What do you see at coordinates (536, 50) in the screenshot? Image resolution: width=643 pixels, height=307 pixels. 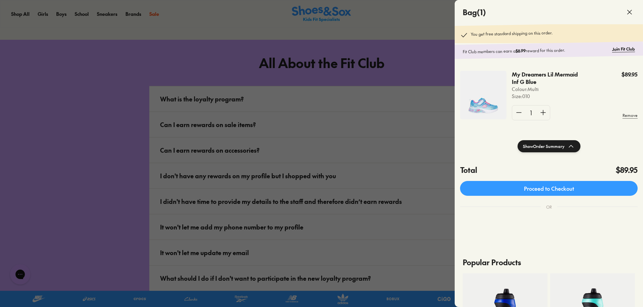 I see `p: Fit Club members can earn a reward for this order.` at bounding box center [536, 50].